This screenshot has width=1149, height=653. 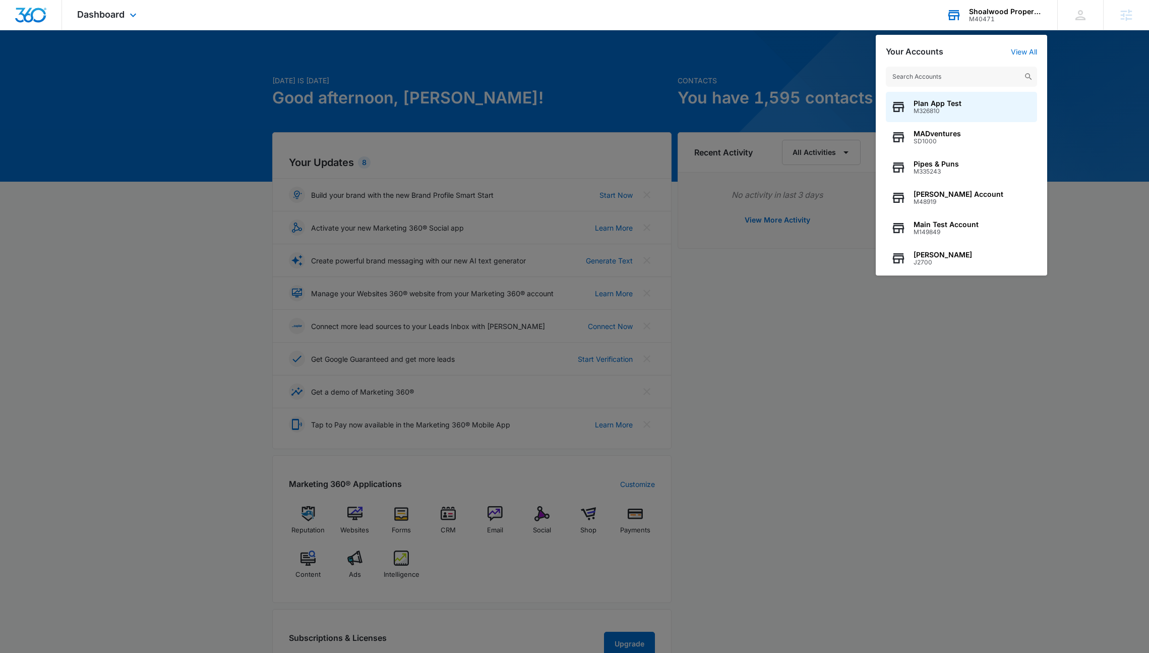 What do you see at coordinates (962, 77) in the screenshot?
I see `input: Search Accounts` at bounding box center [962, 77].